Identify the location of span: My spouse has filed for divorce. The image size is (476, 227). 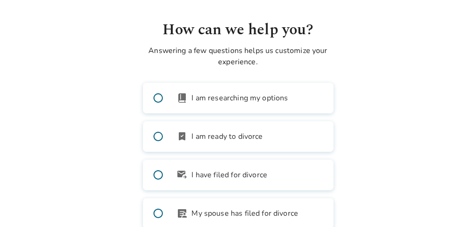
(245, 213).